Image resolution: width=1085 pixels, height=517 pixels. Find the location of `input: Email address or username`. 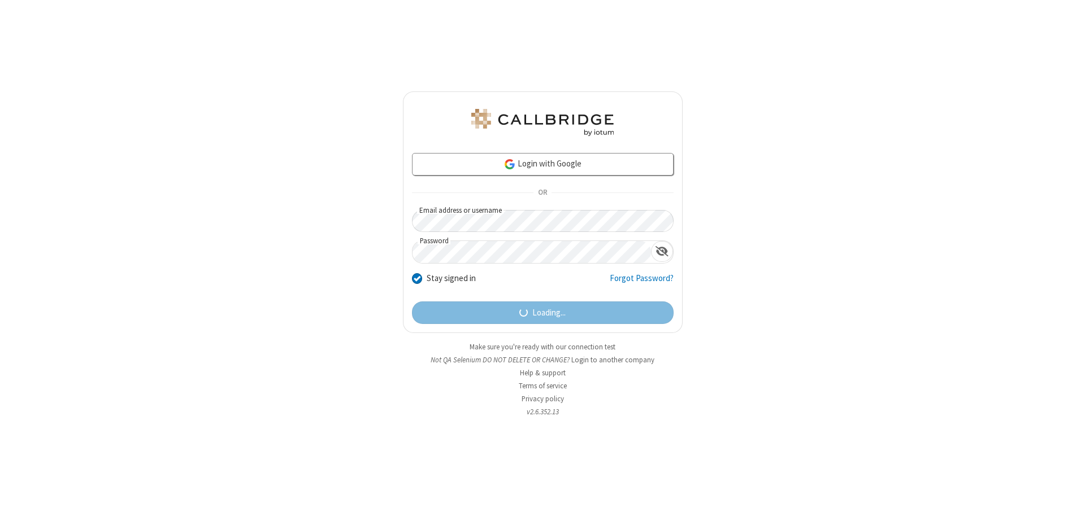

input: Email address or username is located at coordinates (542, 221).